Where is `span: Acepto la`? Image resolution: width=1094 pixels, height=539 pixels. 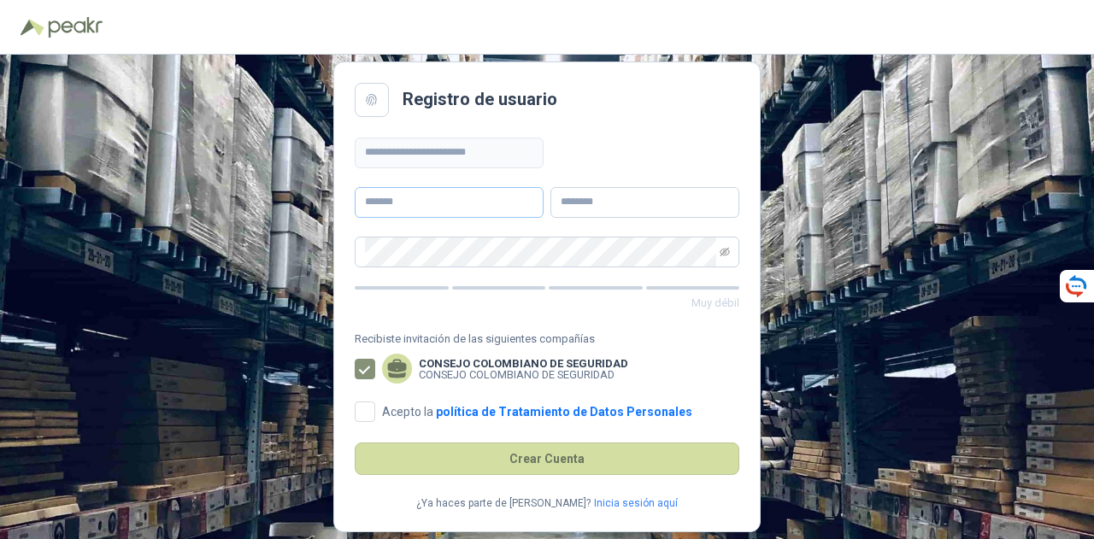
span: Acepto la is located at coordinates (537, 412).